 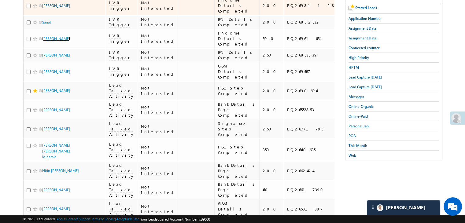 What do you see at coordinates (205, 219) in the screenshot?
I see `span: 39660` at bounding box center [205, 219].